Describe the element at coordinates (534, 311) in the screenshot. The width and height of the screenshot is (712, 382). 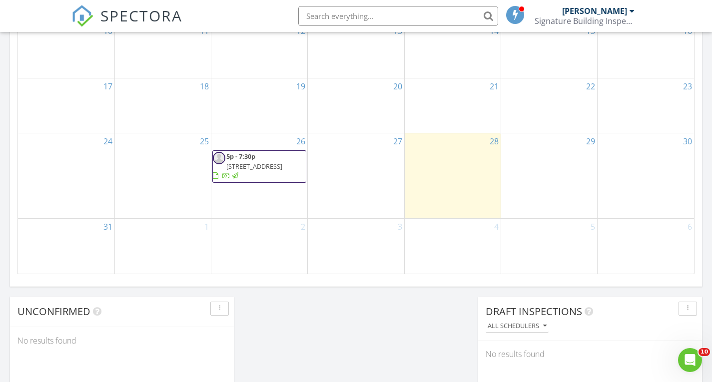
I see `span: Draft Inspections` at that location.